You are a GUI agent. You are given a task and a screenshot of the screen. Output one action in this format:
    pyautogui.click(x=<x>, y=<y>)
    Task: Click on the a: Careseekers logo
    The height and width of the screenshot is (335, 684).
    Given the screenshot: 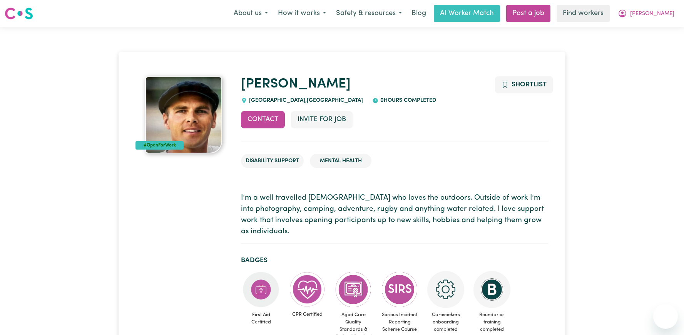 What is the action you would take?
    pyautogui.click(x=19, y=13)
    